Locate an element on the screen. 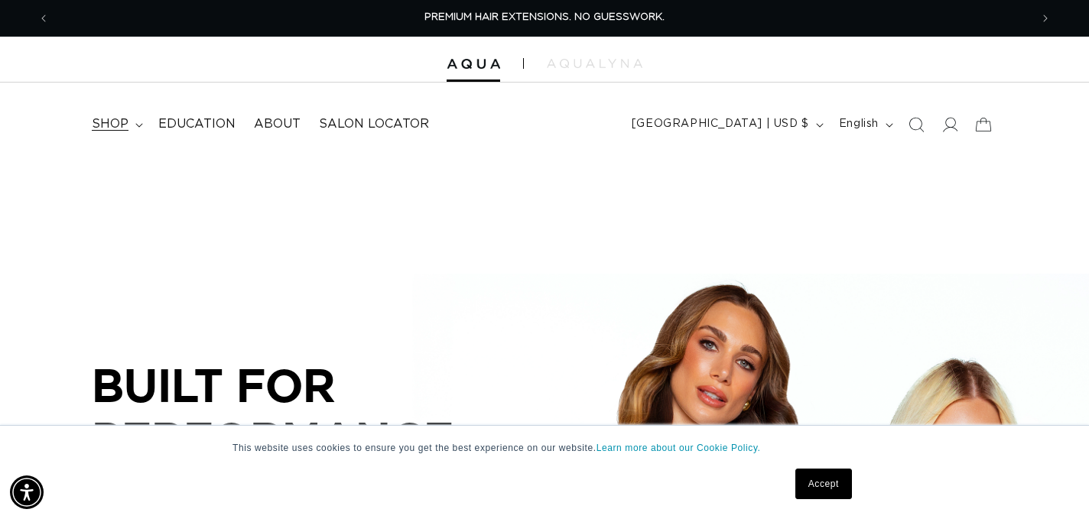 This screenshot has height=519, width=1089. img: Aqua Hair Extensions is located at coordinates (473, 64).